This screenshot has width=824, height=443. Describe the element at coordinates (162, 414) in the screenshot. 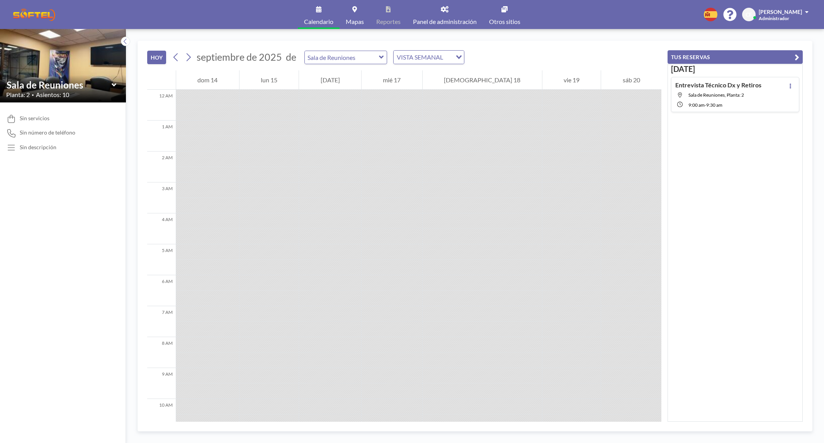

I see `div: 10 AM` at that location.